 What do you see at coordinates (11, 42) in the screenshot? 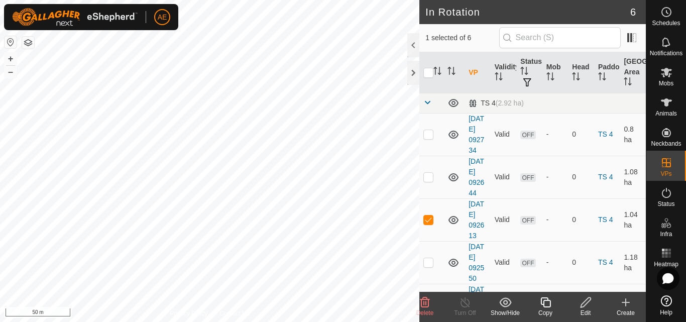
I see `button: Reset Map` at bounding box center [11, 42].